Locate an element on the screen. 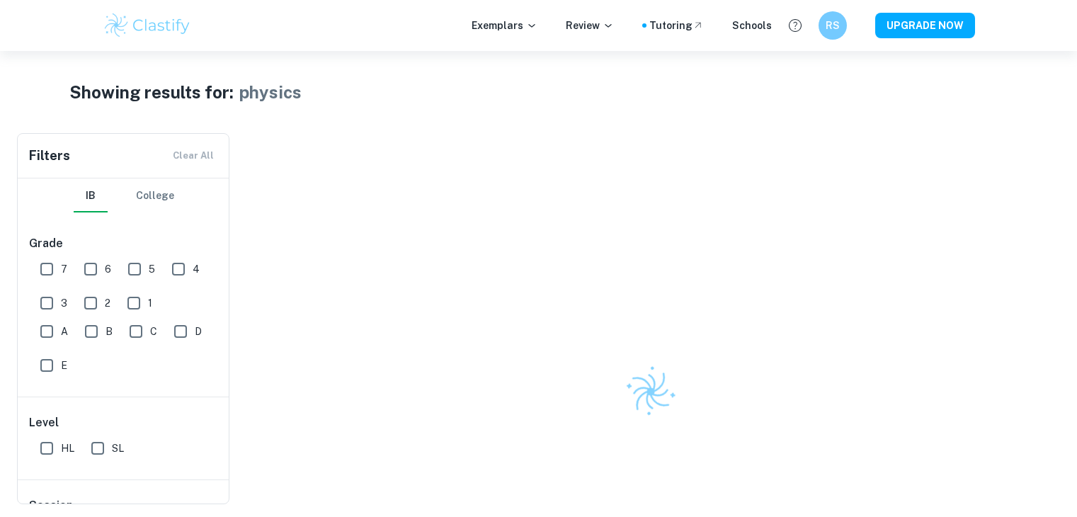 The image size is (1077, 517). span: HL is located at coordinates (67, 448).